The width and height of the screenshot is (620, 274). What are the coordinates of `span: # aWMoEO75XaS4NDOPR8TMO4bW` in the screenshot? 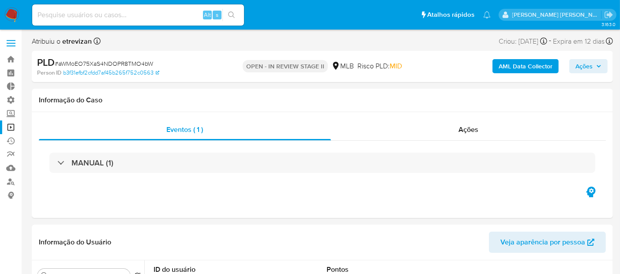 It's located at (104, 64).